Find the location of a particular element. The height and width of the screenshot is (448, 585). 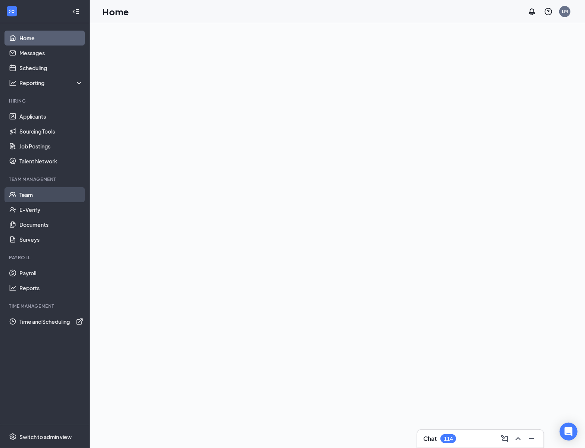

svg: QuestionInfo is located at coordinates (548, 12).